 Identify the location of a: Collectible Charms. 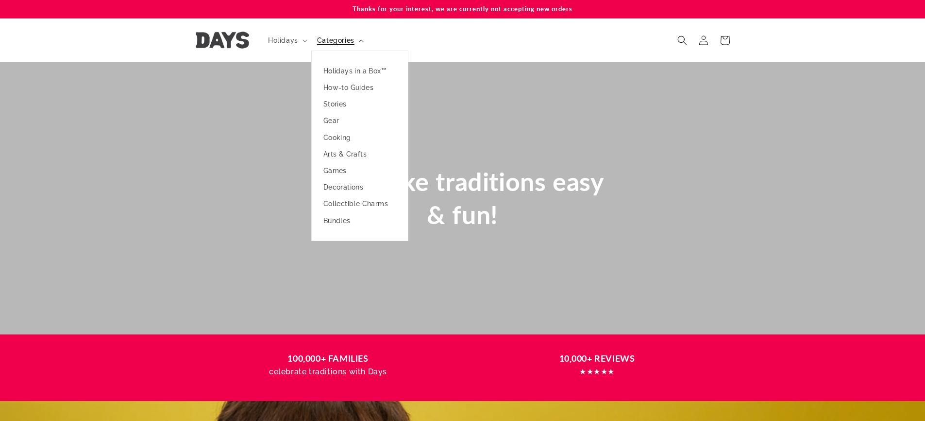
(360, 204).